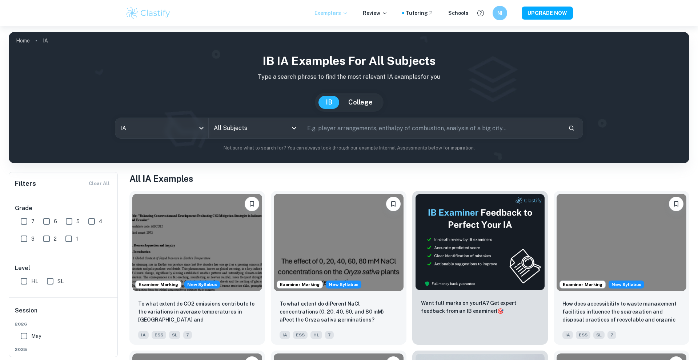  Describe the element at coordinates (375, 13) in the screenshot. I see `p: Review` at that location.